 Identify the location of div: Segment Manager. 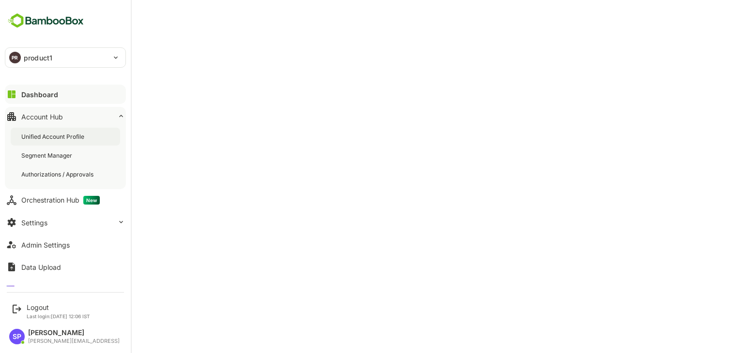
(47, 155).